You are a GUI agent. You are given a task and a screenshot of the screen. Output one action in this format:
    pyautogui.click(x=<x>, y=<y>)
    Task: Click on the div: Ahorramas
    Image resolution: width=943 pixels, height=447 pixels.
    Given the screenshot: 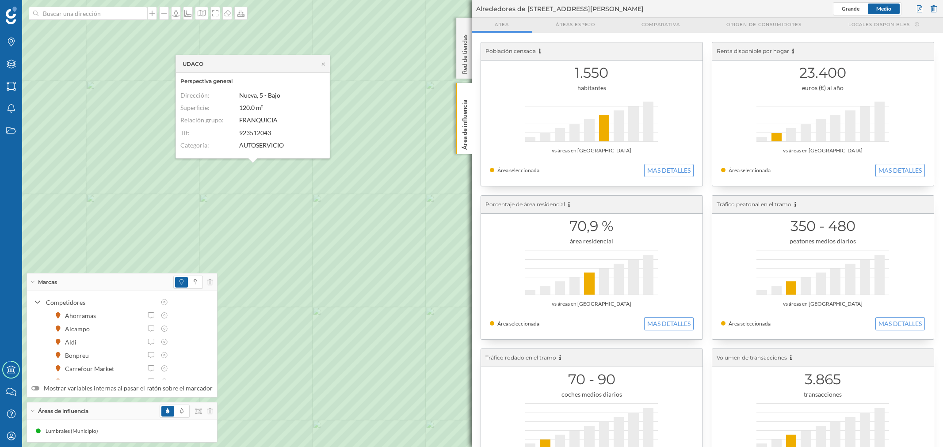 What is the action you would take?
    pyautogui.click(x=83, y=316)
    